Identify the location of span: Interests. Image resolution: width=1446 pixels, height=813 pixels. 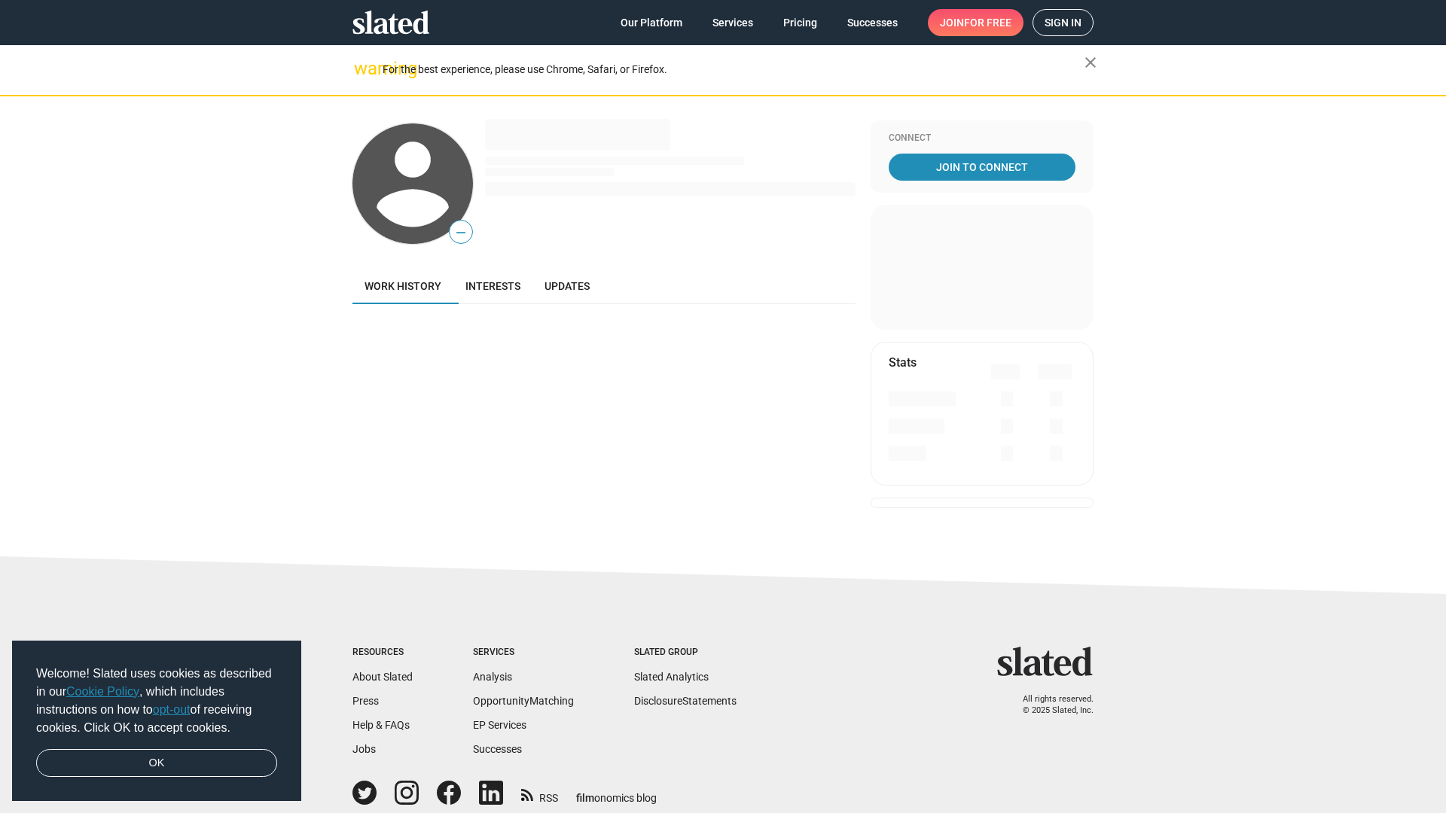
(493, 286).